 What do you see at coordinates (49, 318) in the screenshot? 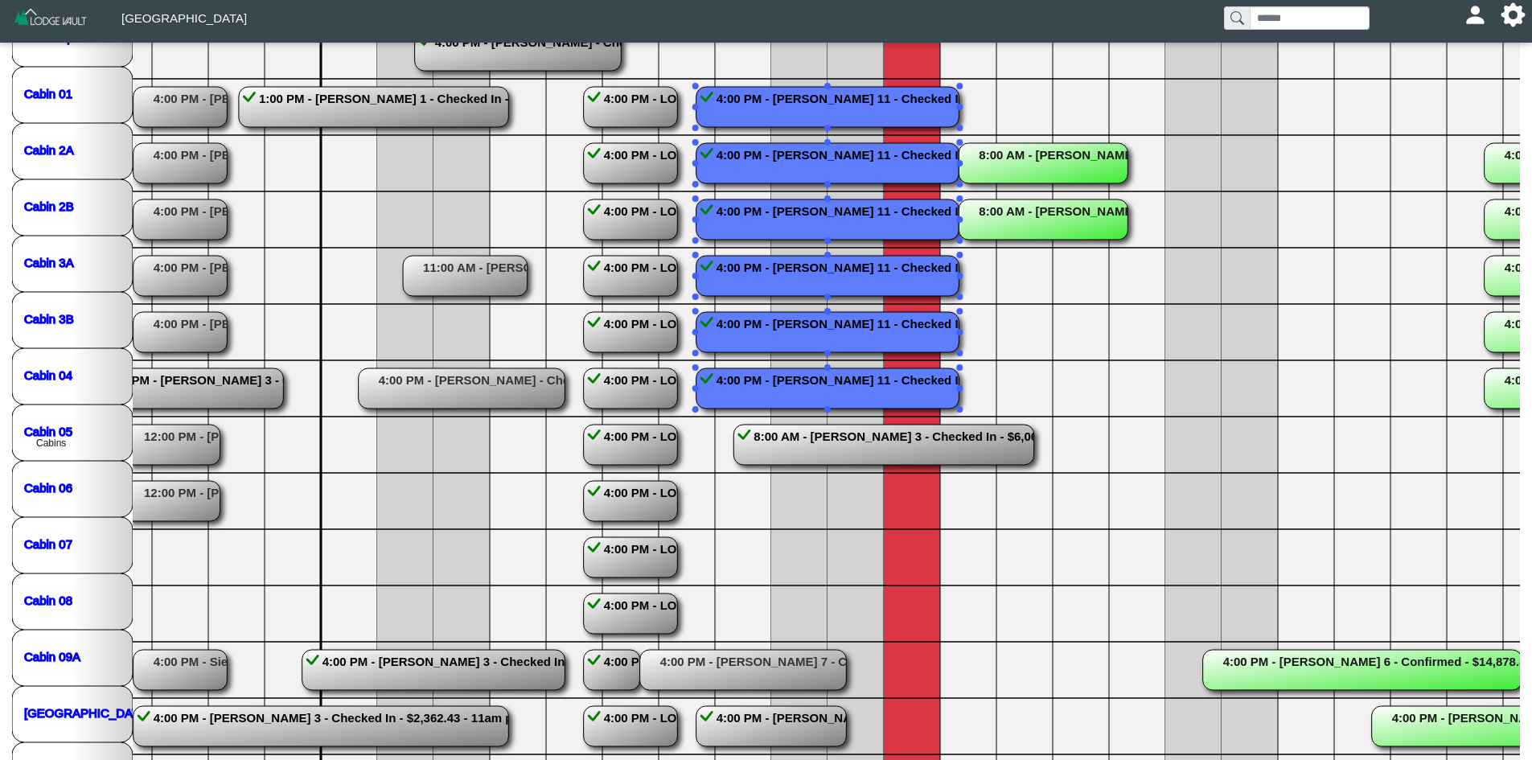
I see `a: Cabin 3B` at bounding box center [49, 318].